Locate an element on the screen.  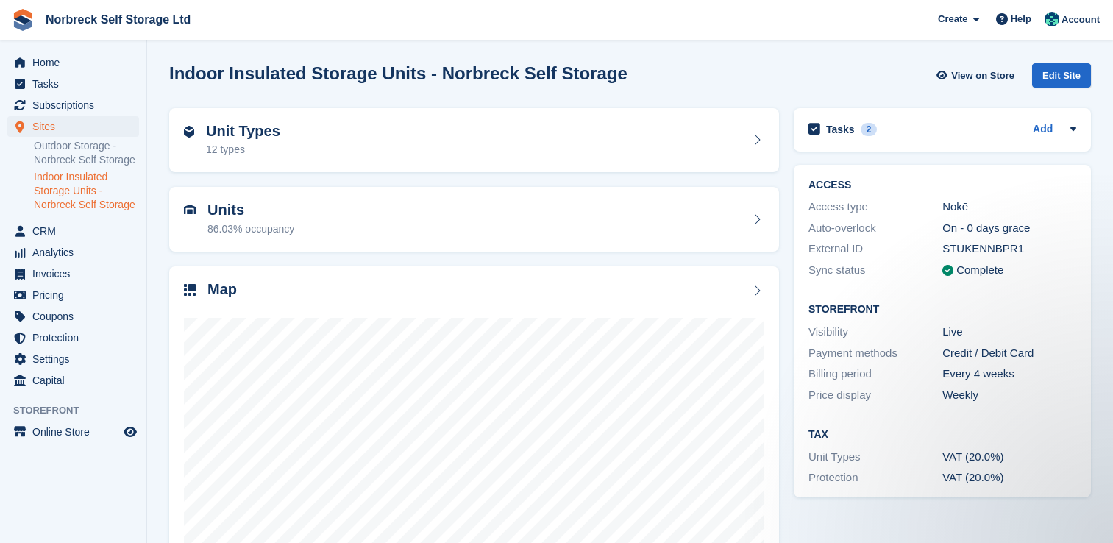
h2: Map is located at coordinates (222, 289).